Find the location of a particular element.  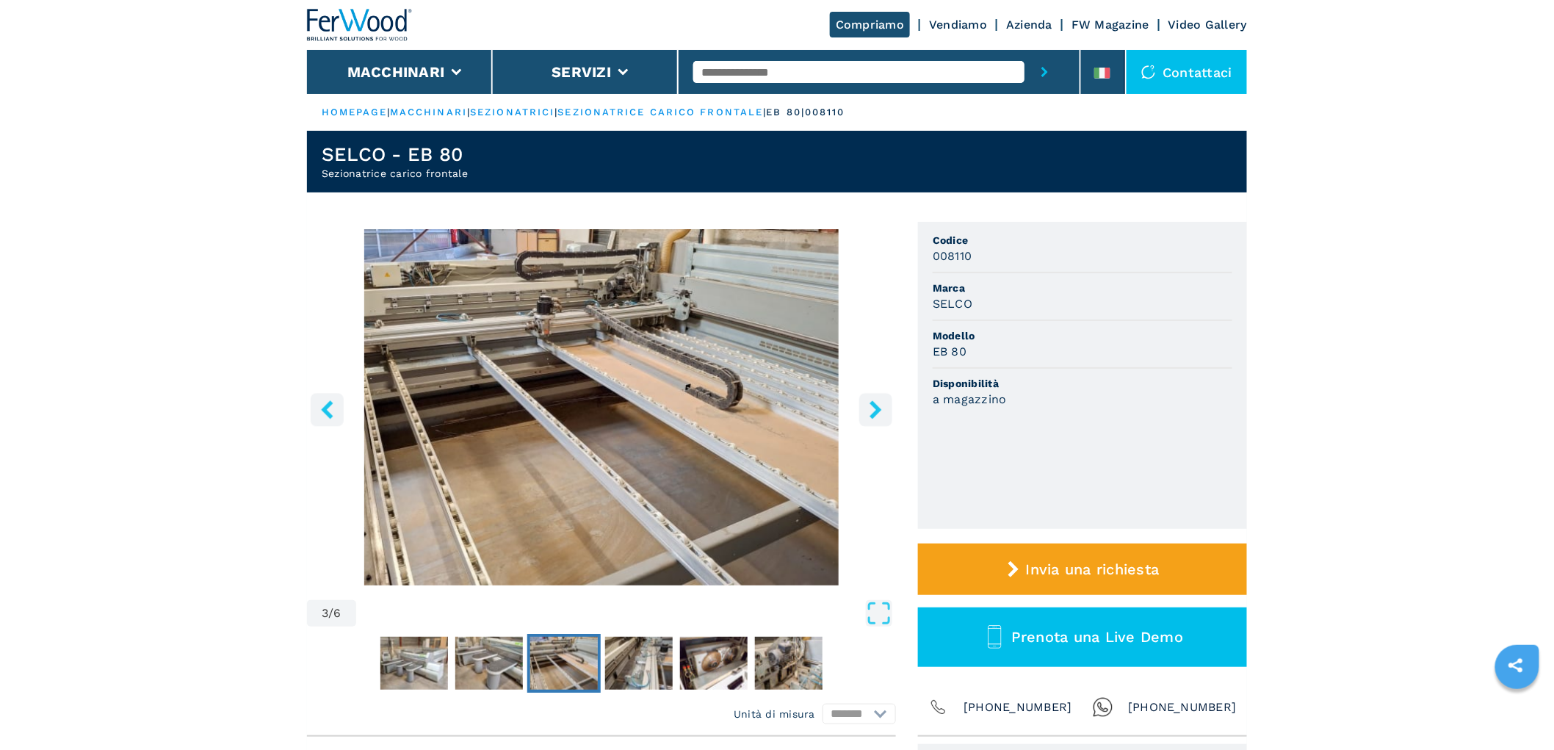

img: Ferwood is located at coordinates (360, 25).